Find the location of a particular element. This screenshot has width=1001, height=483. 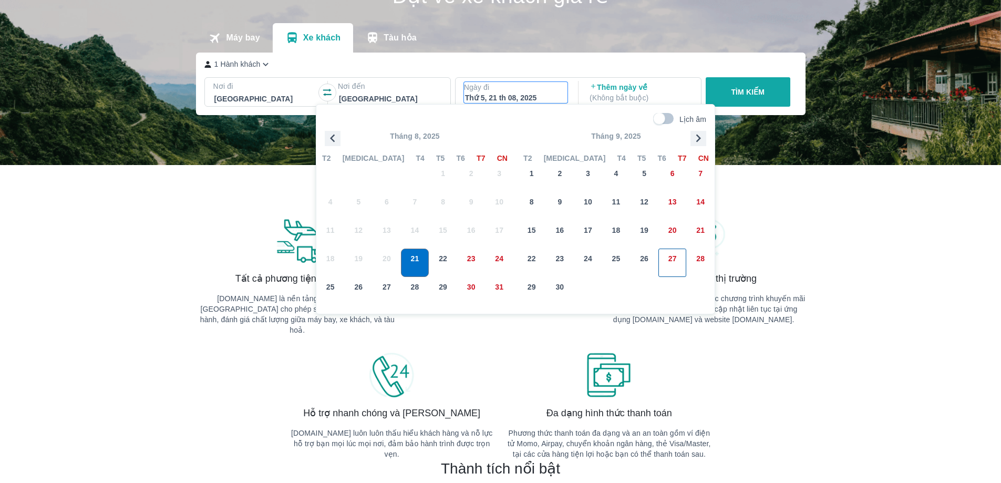

p: Thêm ngày về is located at coordinates (641, 92).